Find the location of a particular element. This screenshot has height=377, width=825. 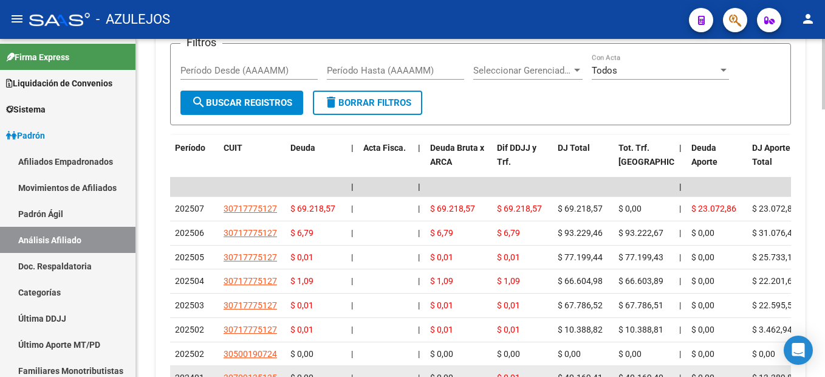

span: $ 93.222,67 is located at coordinates (641, 233).